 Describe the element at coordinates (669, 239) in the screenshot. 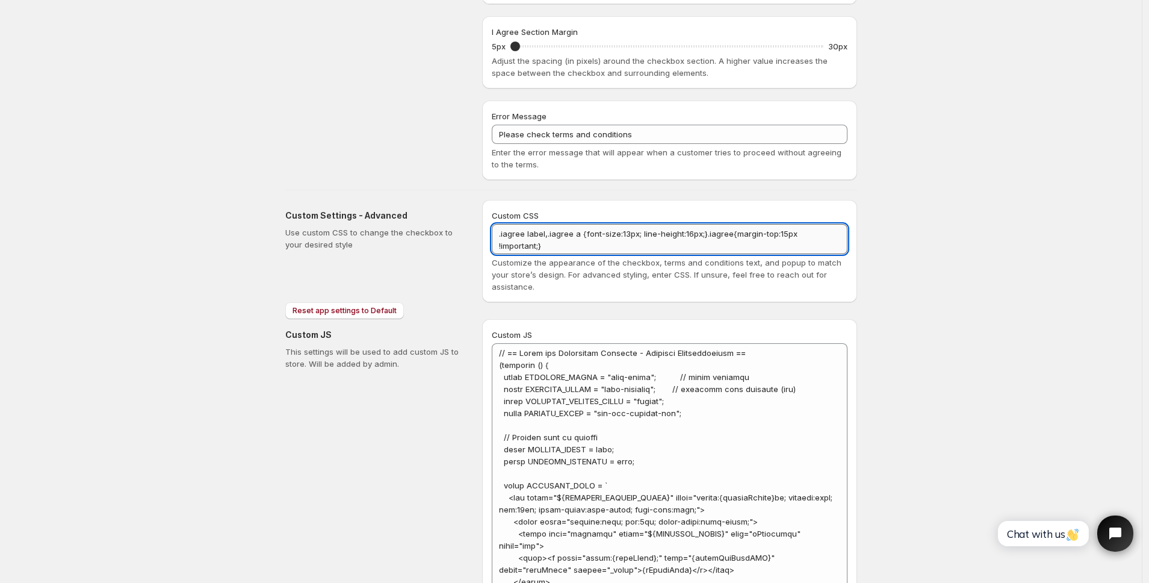

I see `textarea: .iagree label,.iagree a {font-size:13px; line-height:16px;}.iagree{margin-top:15px !important;}` at that location.